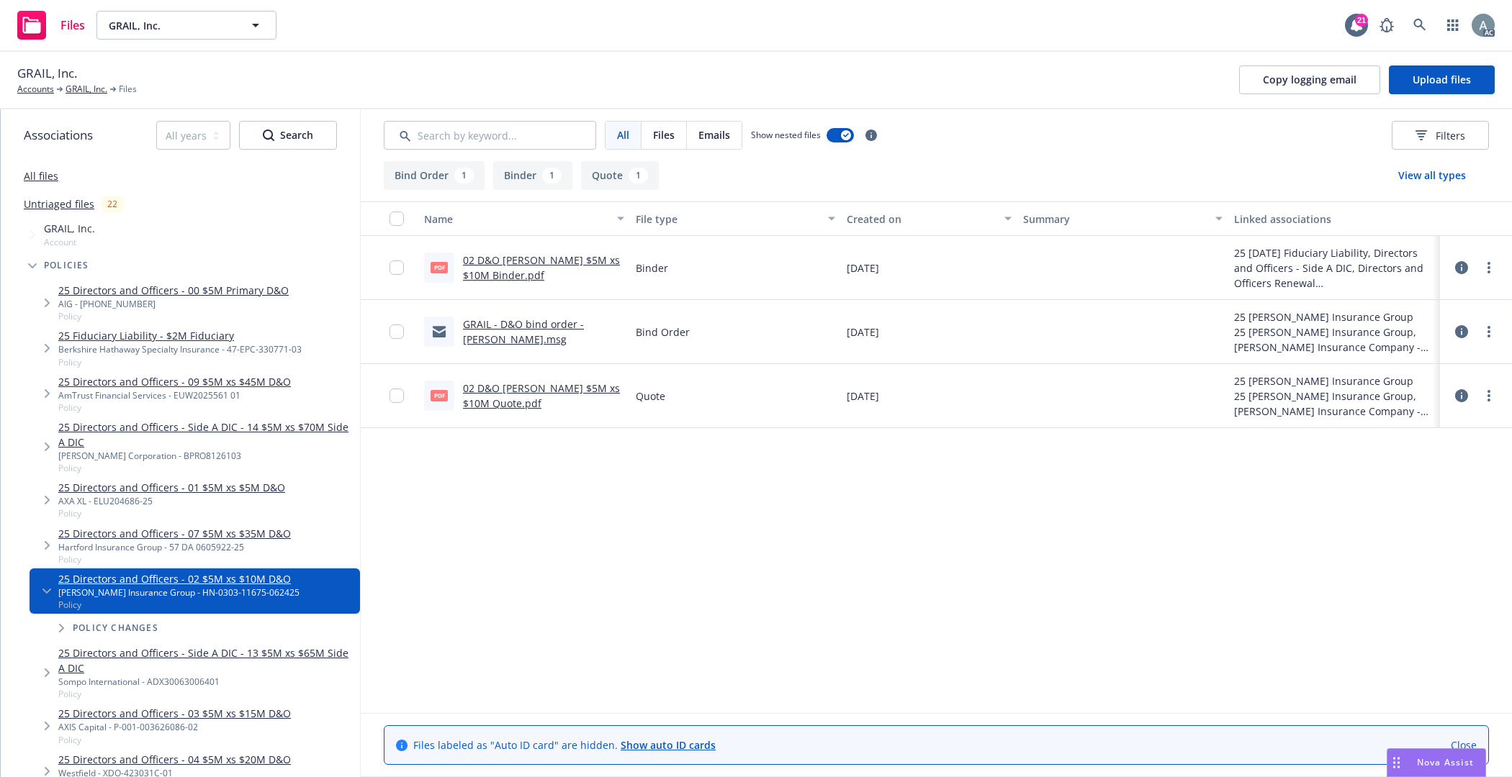 This screenshot has height=777, width=1512. What do you see at coordinates (1453, 25) in the screenshot?
I see `a: Switch app` at bounding box center [1453, 25].